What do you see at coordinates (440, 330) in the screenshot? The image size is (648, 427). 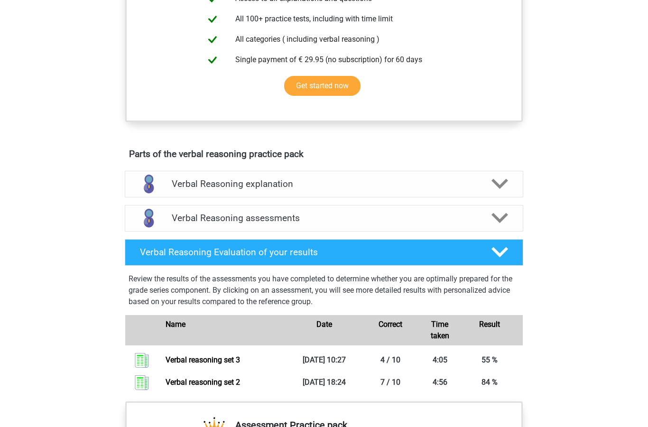 I see `div: Time taken` at bounding box center [440, 330].